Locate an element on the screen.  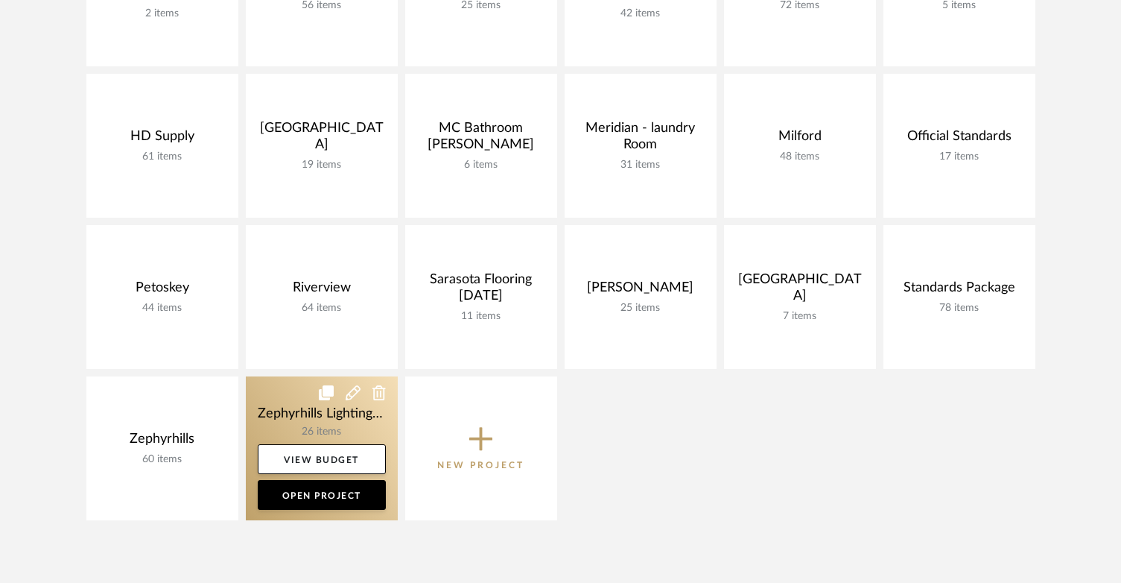
div: Milford is located at coordinates (800, 139).